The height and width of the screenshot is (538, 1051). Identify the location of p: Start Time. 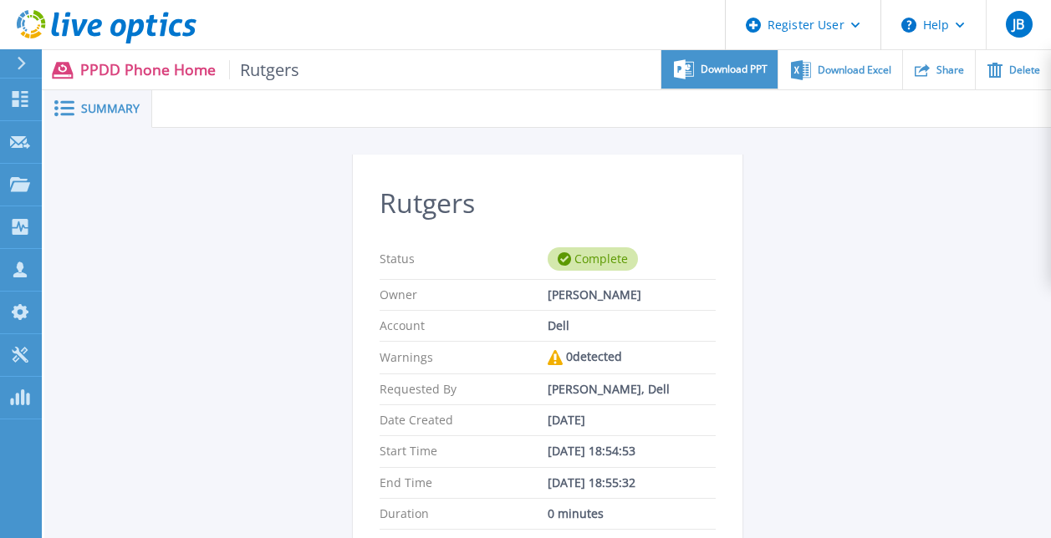
(463, 451).